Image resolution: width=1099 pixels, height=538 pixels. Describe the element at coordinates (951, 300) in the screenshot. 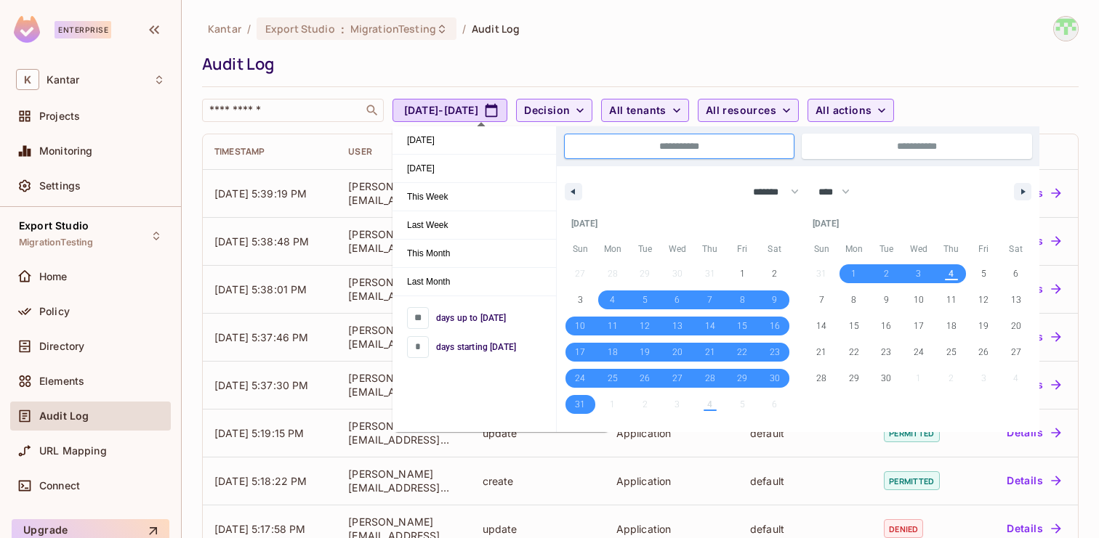

I see `span: 11` at that location.